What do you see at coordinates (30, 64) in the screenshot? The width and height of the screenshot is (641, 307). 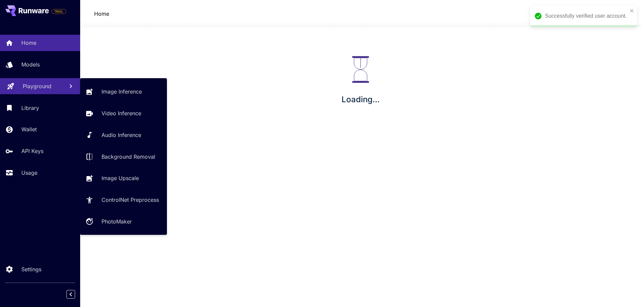 I see `p: Models` at bounding box center [30, 64].